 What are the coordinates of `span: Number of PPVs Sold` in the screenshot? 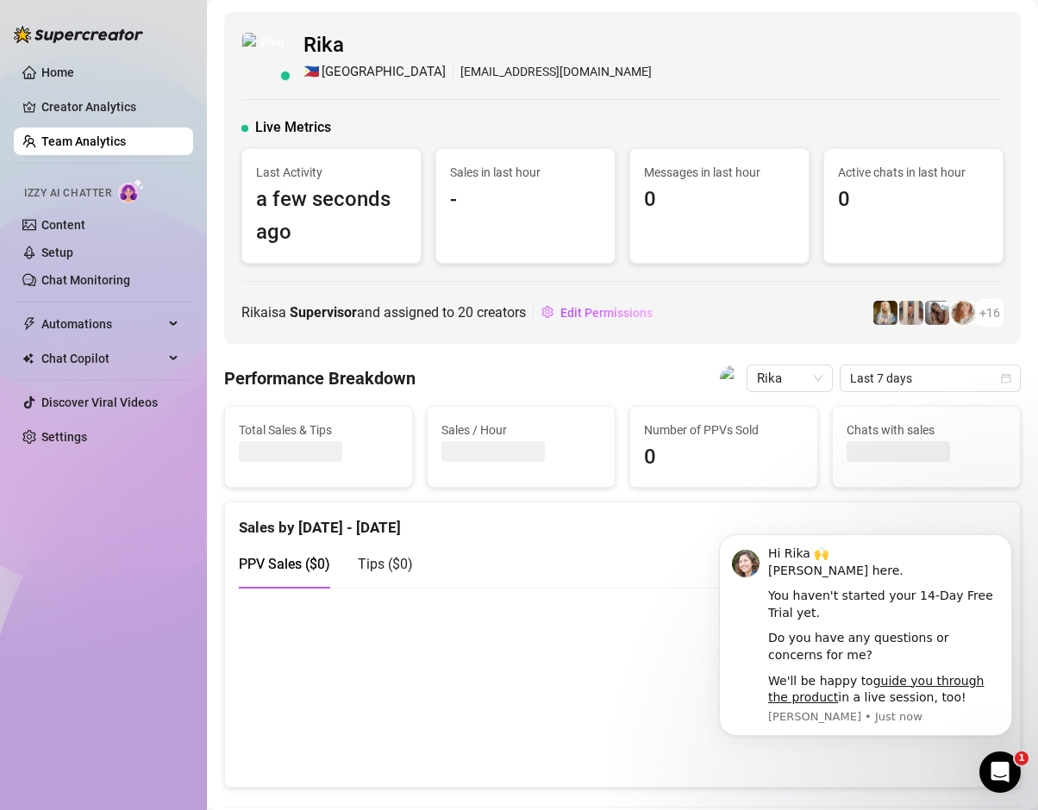 It's located at (723, 430).